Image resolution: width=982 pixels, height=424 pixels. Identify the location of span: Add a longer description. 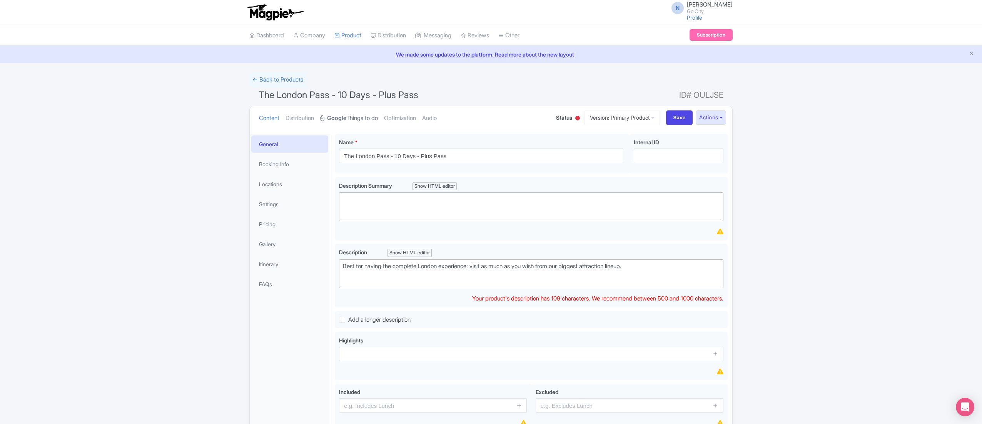
(379, 319).